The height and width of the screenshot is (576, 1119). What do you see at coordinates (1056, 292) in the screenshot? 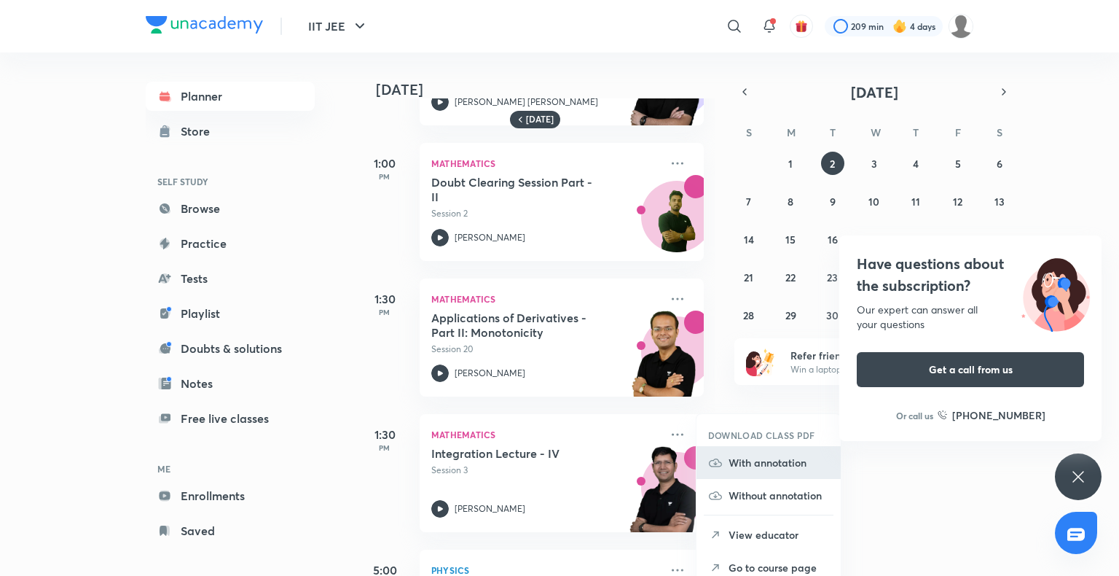
I see `img: ttu_illustration_new.svg` at bounding box center [1056, 292].